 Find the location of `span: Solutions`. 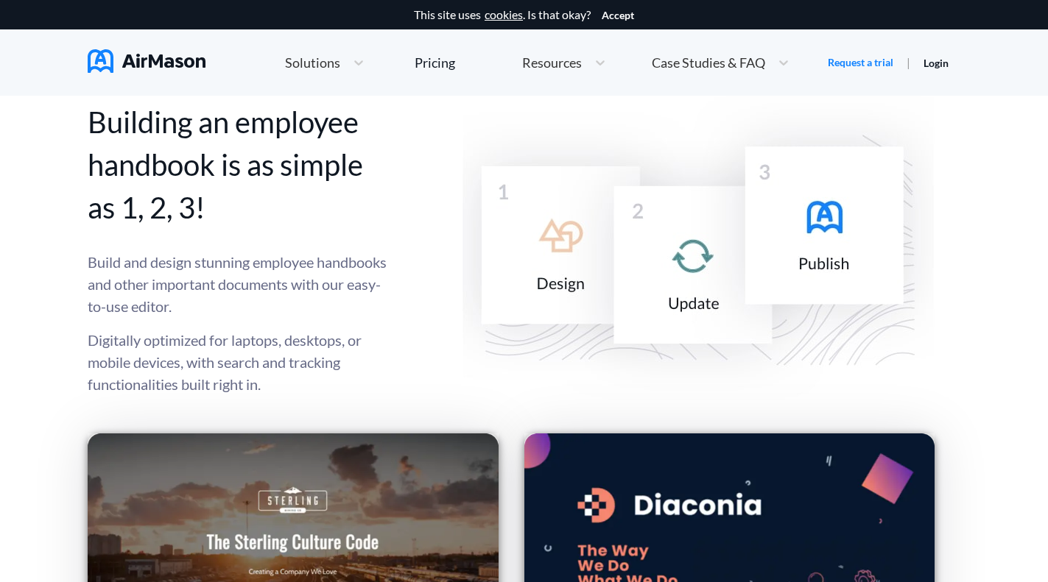

span: Solutions is located at coordinates (312, 63).